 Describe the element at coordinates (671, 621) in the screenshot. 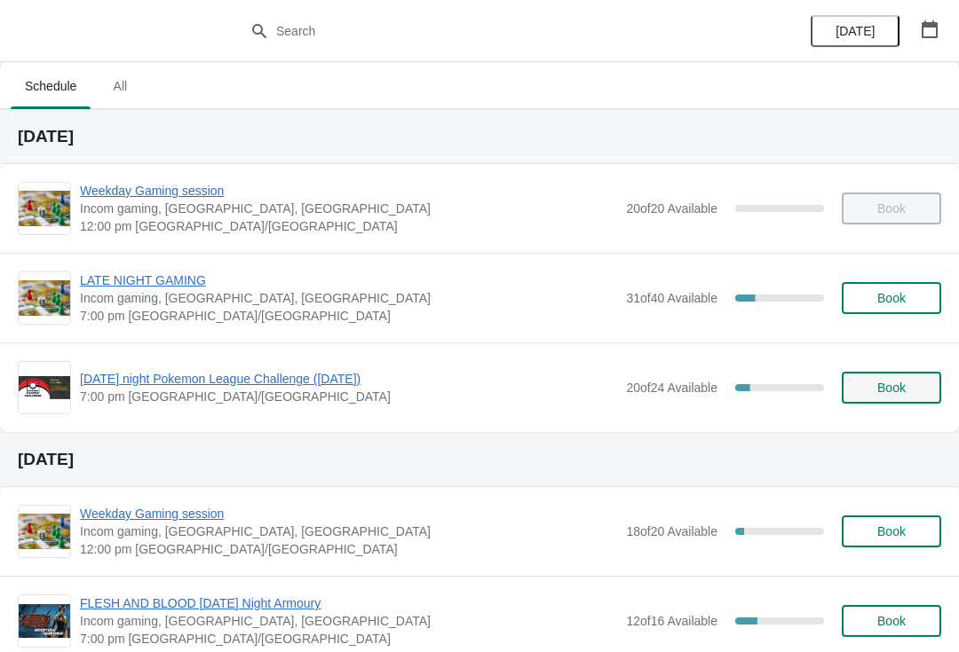

I see `span: 12 of 16 Available` at that location.